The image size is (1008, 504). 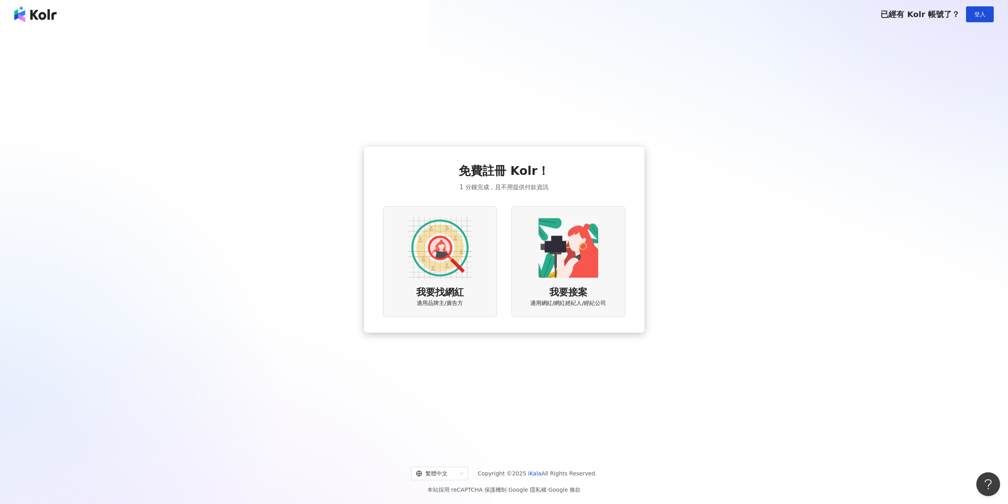 What do you see at coordinates (436, 473) in the screenshot?
I see `div: 繁體中文` at bounding box center [436, 473].